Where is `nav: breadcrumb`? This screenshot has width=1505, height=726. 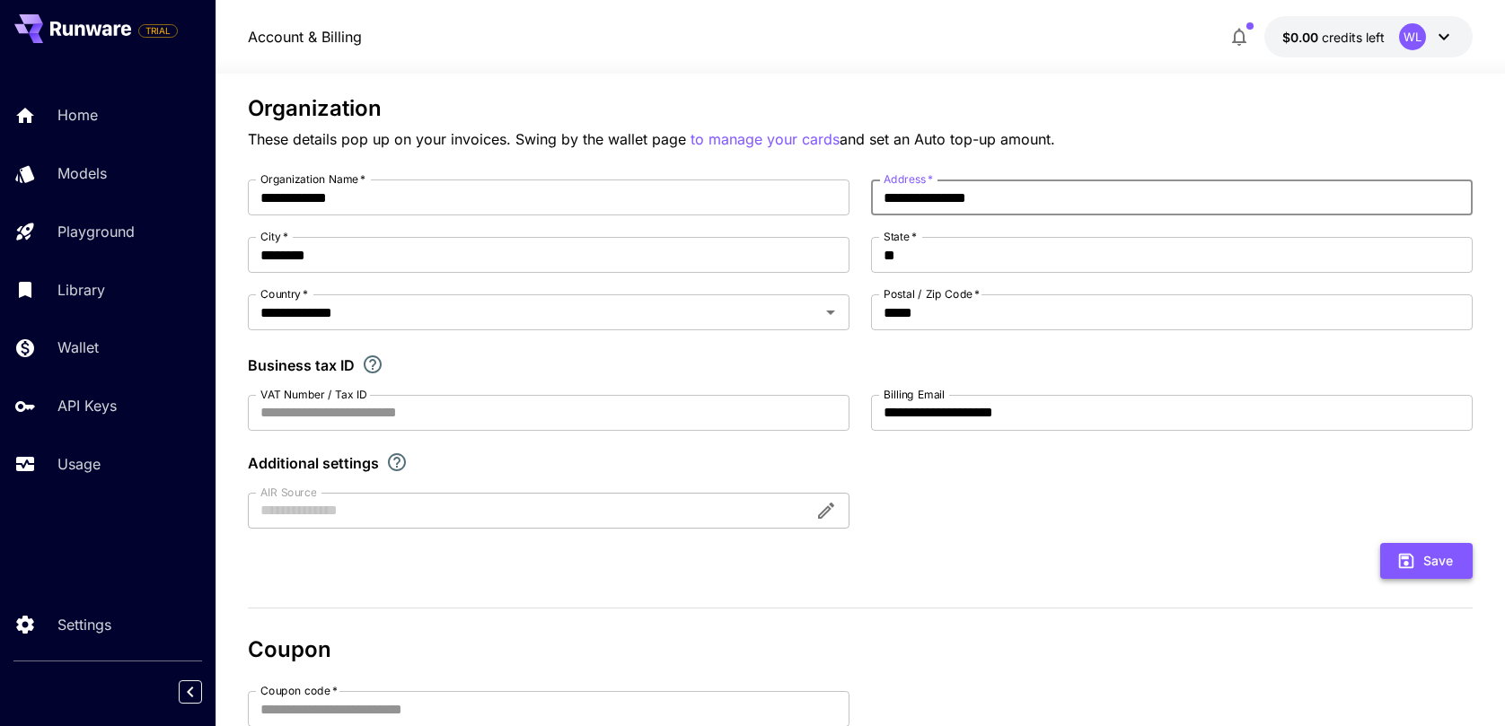 nav: breadcrumb is located at coordinates (304, 37).